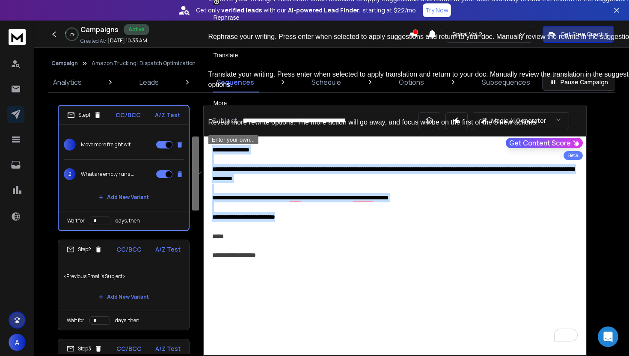 This screenshot has width=629, height=356. I want to click on span: 1, so click(70, 145).